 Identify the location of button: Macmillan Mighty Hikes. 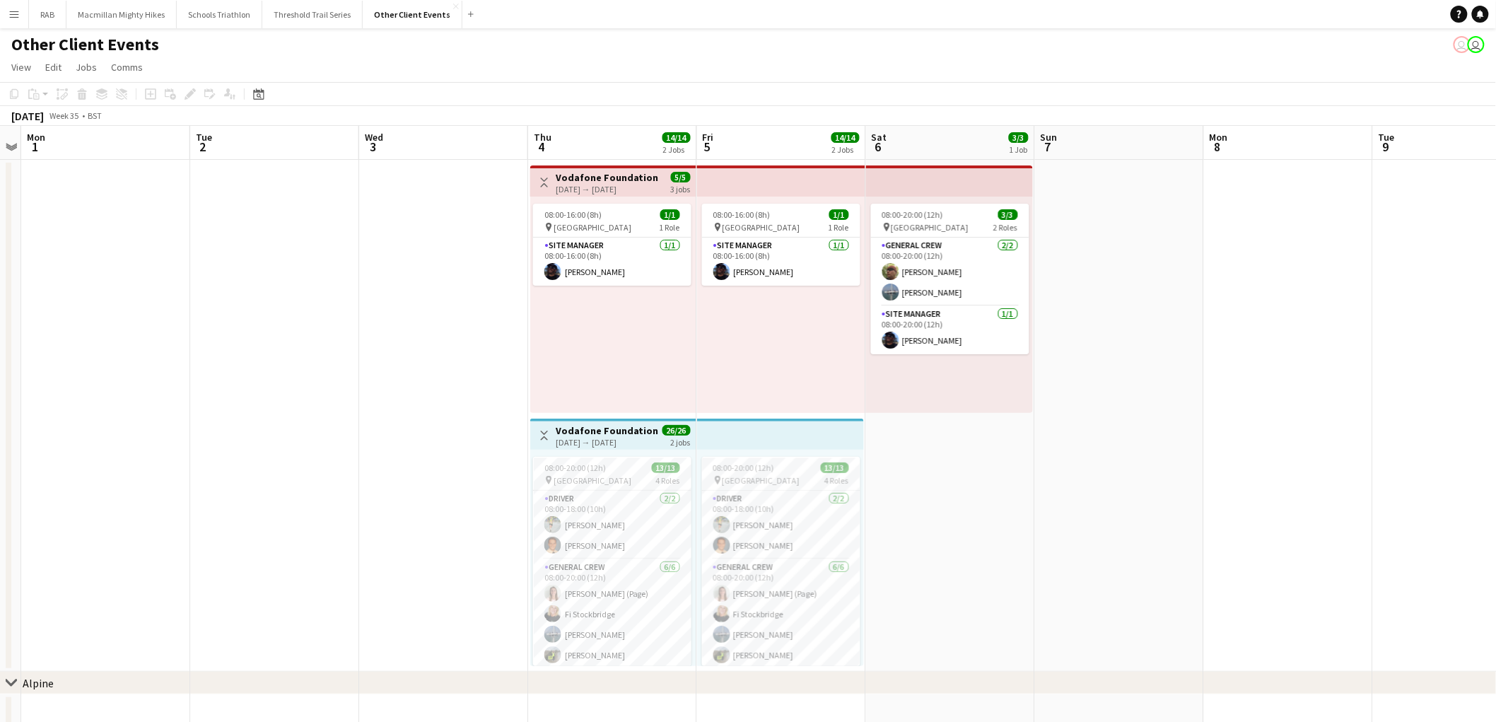
(122, 14).